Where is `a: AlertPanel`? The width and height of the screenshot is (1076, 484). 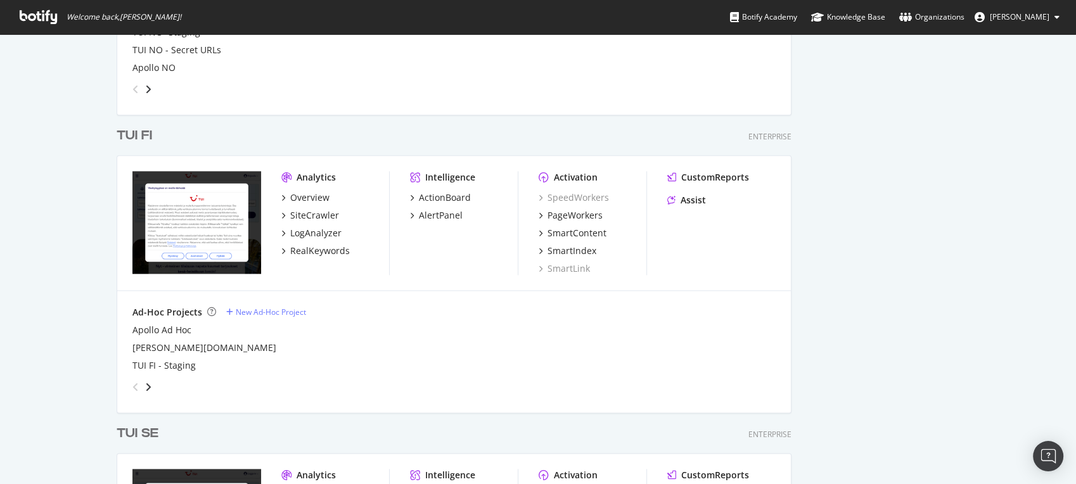 a: AlertPanel is located at coordinates (436, 215).